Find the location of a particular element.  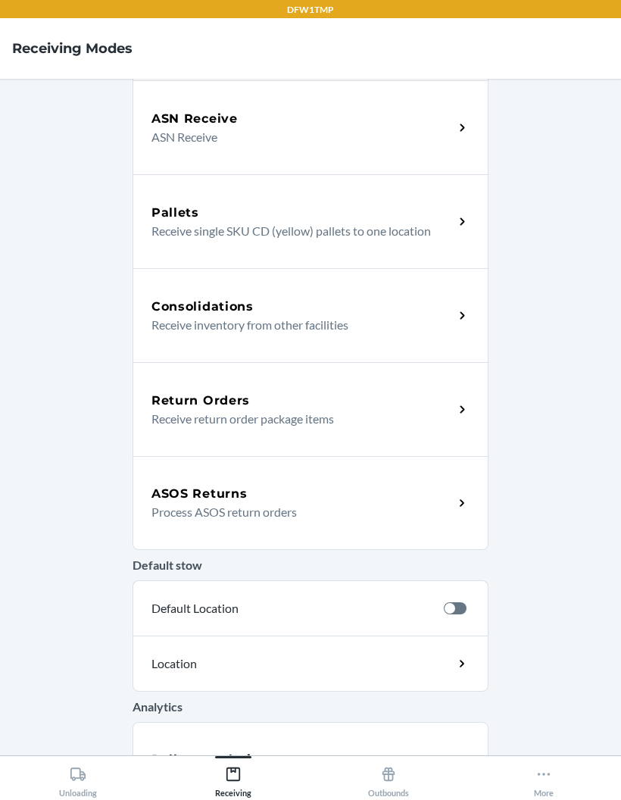

div: More is located at coordinates (544, 778).